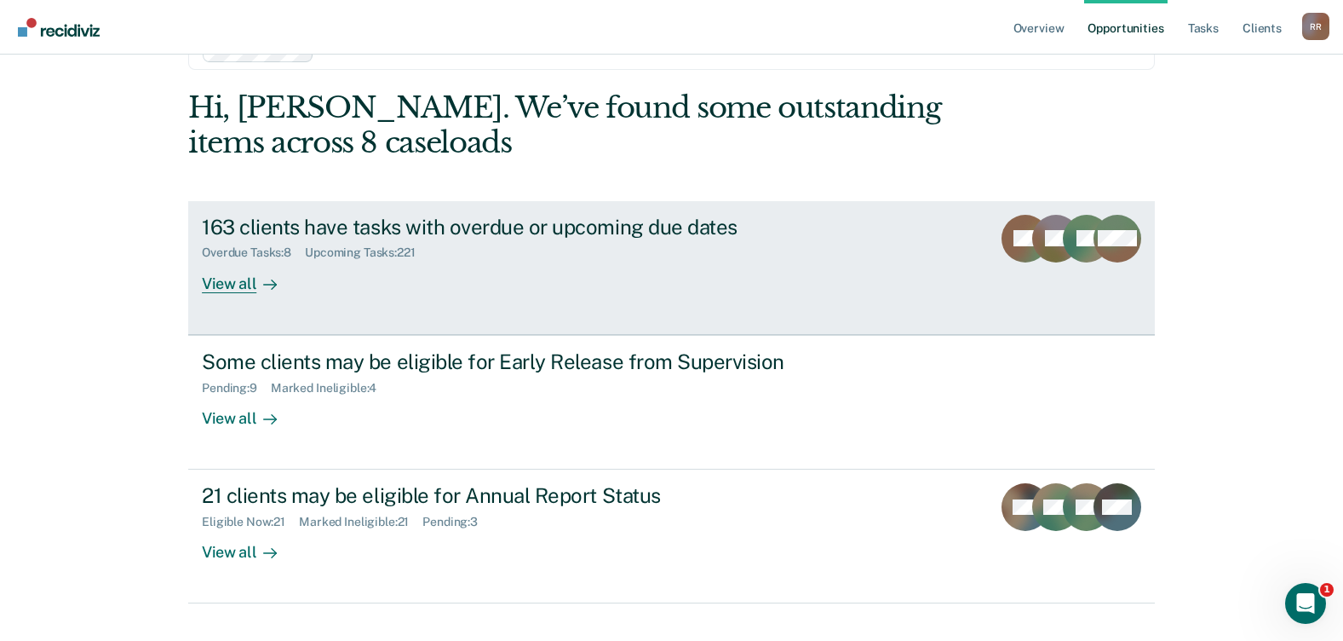 The height and width of the screenshot is (641, 1343). What do you see at coordinates (501, 227) in the screenshot?
I see `div: 163 clients have tasks with overdue or upcoming due dates` at bounding box center [501, 227].